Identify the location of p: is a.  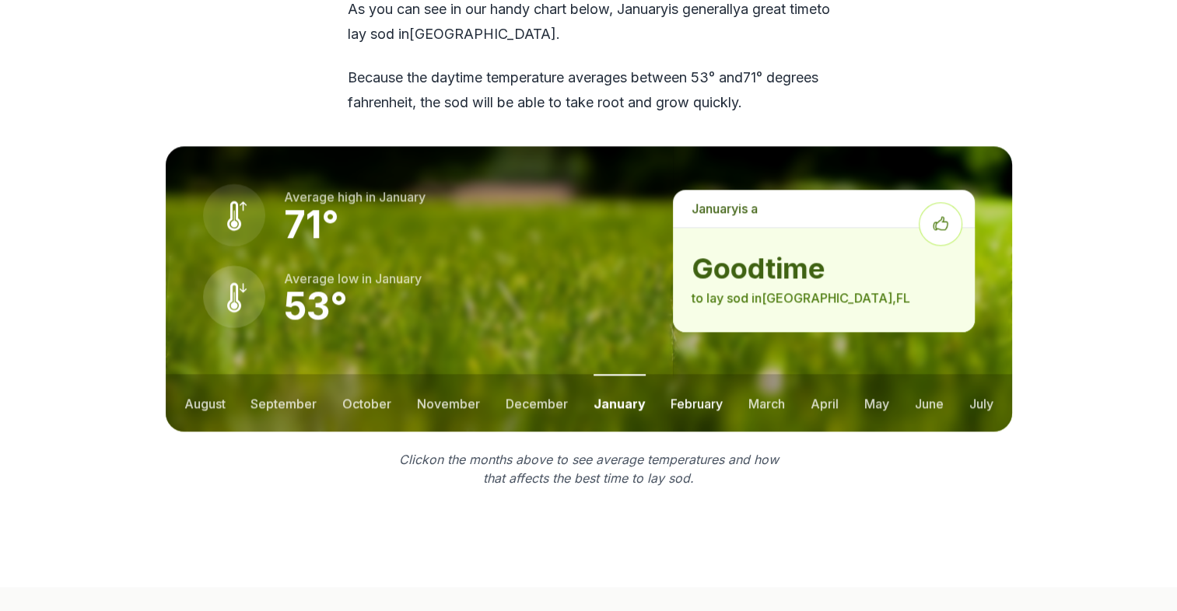
(823, 208).